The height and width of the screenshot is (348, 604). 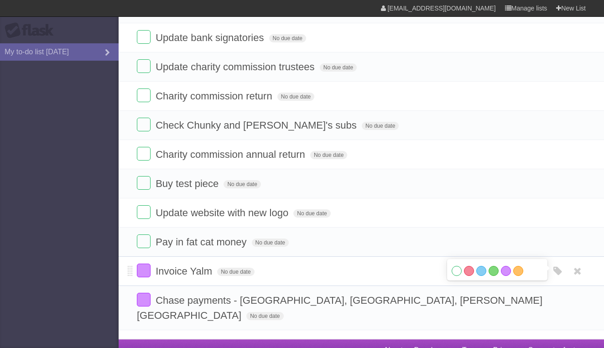 I want to click on span: Update charity commission trustees, so click(x=236, y=67).